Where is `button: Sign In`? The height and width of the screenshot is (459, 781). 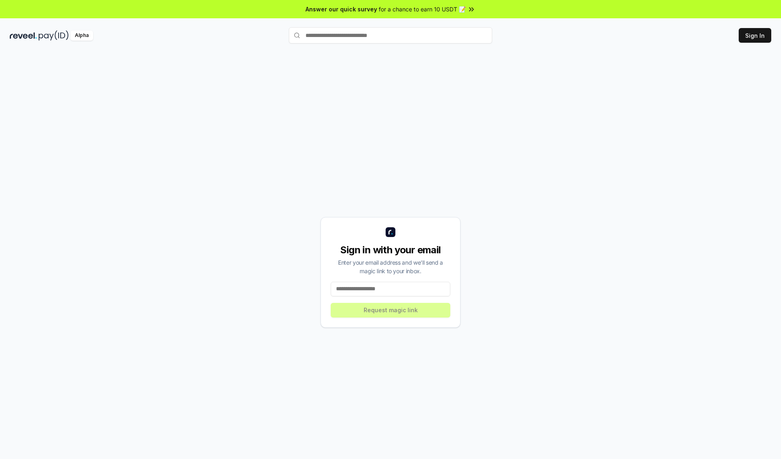 button: Sign In is located at coordinates (755, 35).